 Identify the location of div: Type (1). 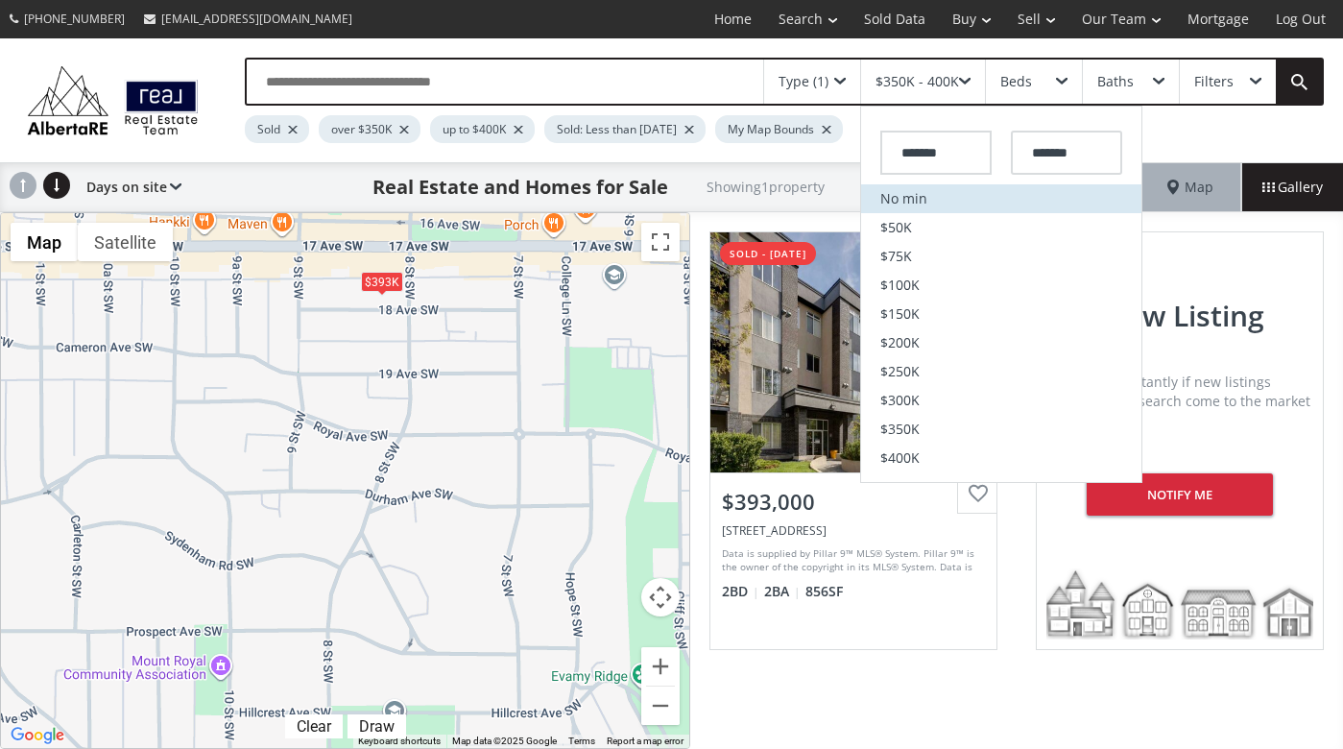
(804, 82).